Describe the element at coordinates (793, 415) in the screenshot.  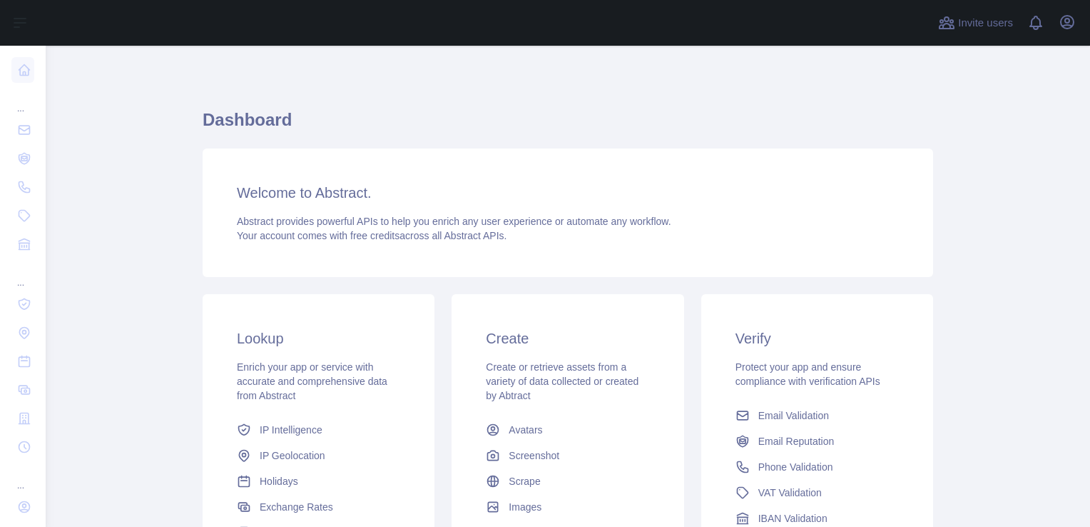
I see `span: Email Validation` at that location.